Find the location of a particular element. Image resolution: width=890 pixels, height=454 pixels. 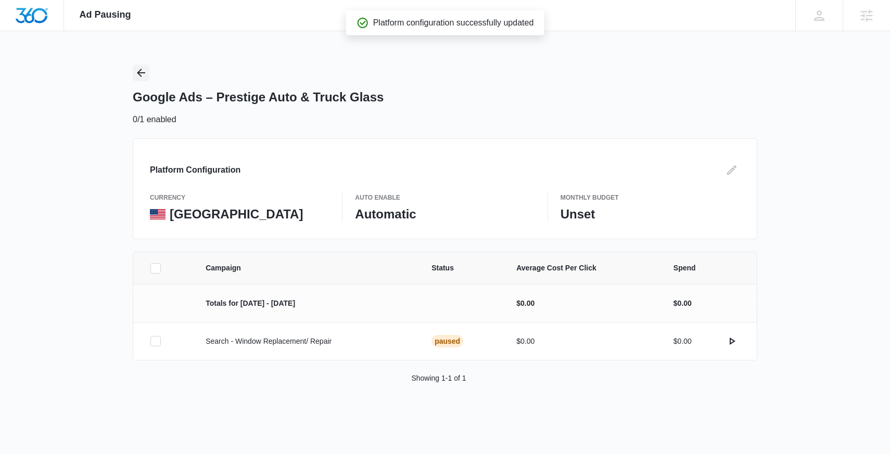

button: Edit is located at coordinates (732, 170).